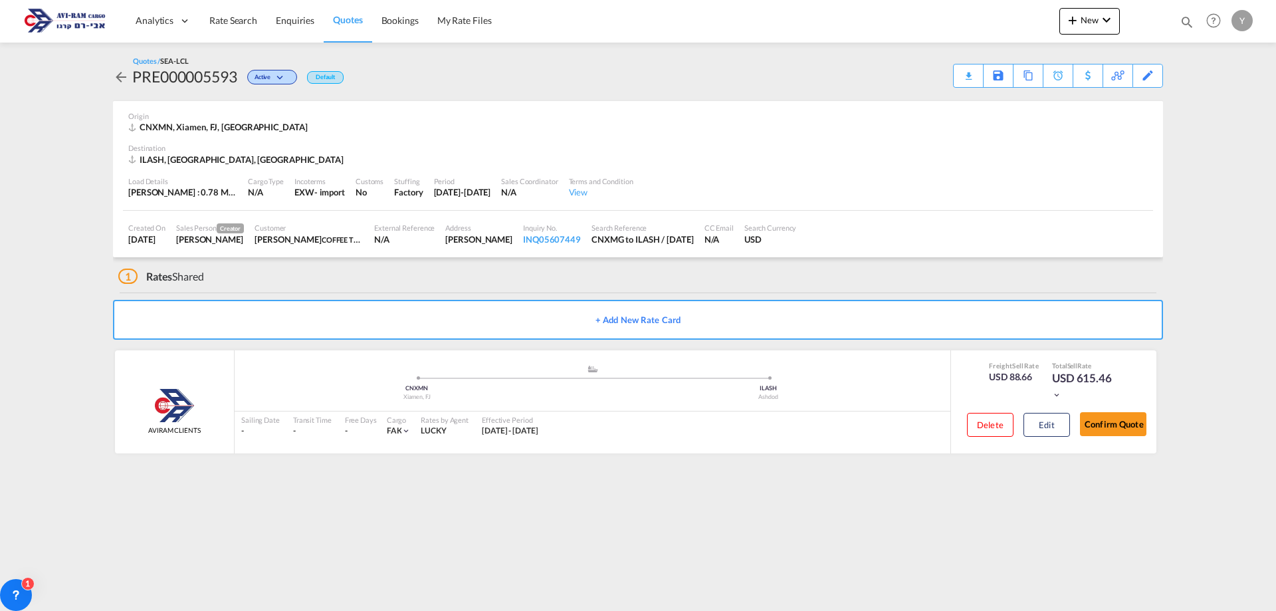 The image size is (1276, 611). Describe the element at coordinates (1086, 386) in the screenshot. I see `div: USD 615.46` at that location.